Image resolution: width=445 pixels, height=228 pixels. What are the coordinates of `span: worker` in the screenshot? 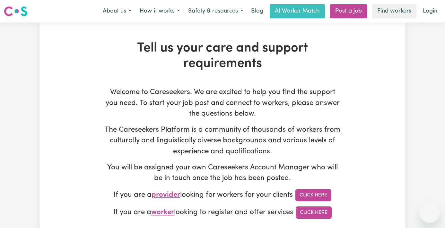 It's located at (163, 212).